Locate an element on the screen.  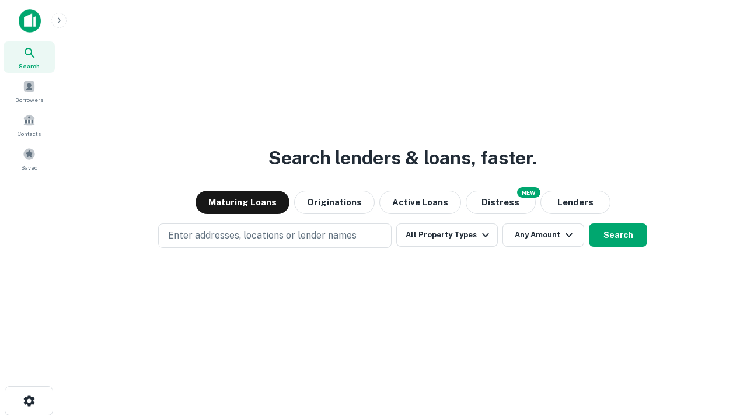
h3: Search lenders & loans, faster. is located at coordinates (403, 158).